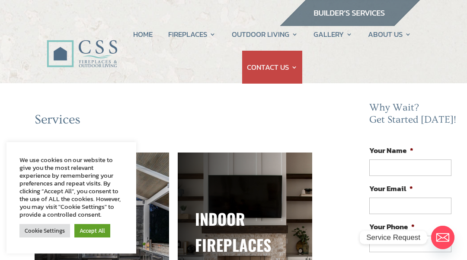  I want to click on a: HOME, so click(143, 34).